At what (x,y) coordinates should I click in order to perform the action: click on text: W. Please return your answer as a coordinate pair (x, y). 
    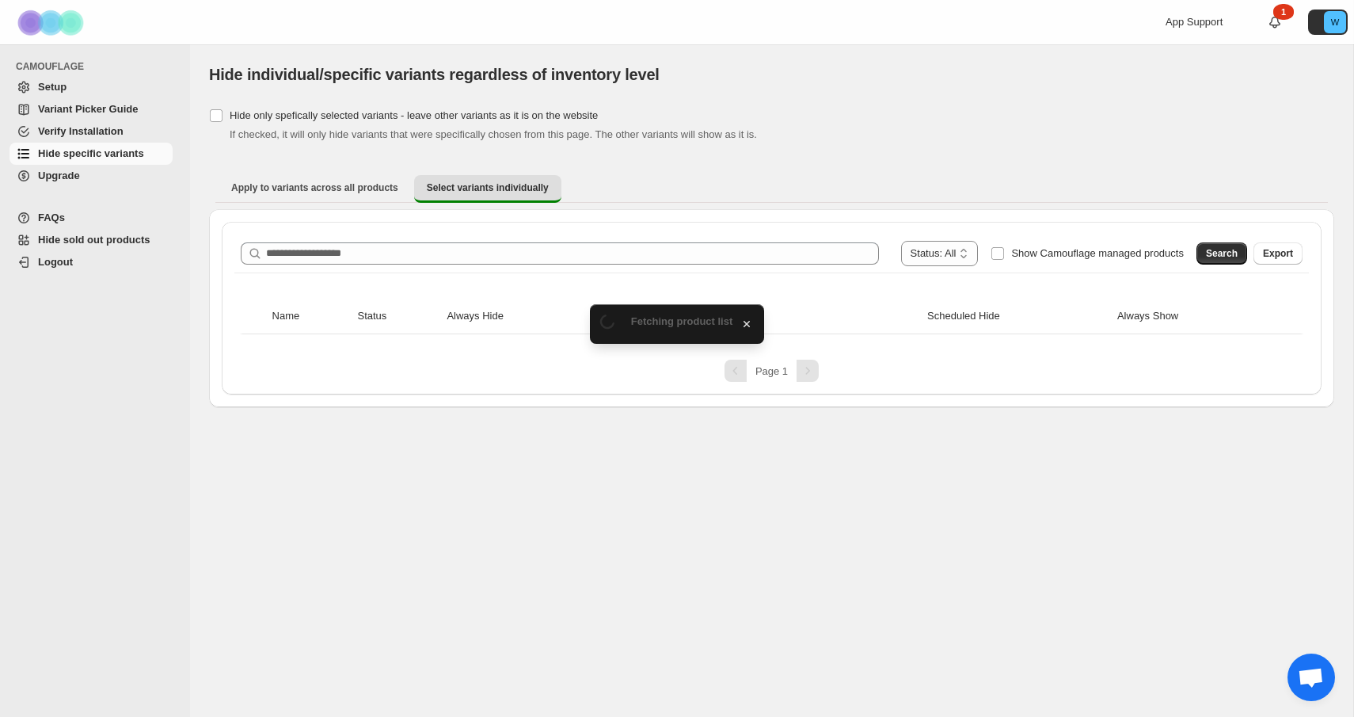
    Looking at the image, I should click on (1335, 22).